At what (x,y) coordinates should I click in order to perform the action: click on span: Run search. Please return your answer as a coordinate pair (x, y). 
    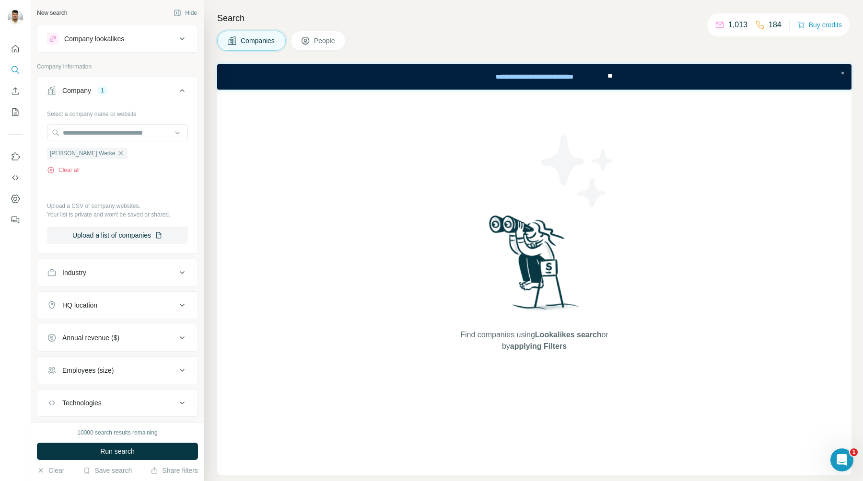
    Looking at the image, I should click on (117, 451).